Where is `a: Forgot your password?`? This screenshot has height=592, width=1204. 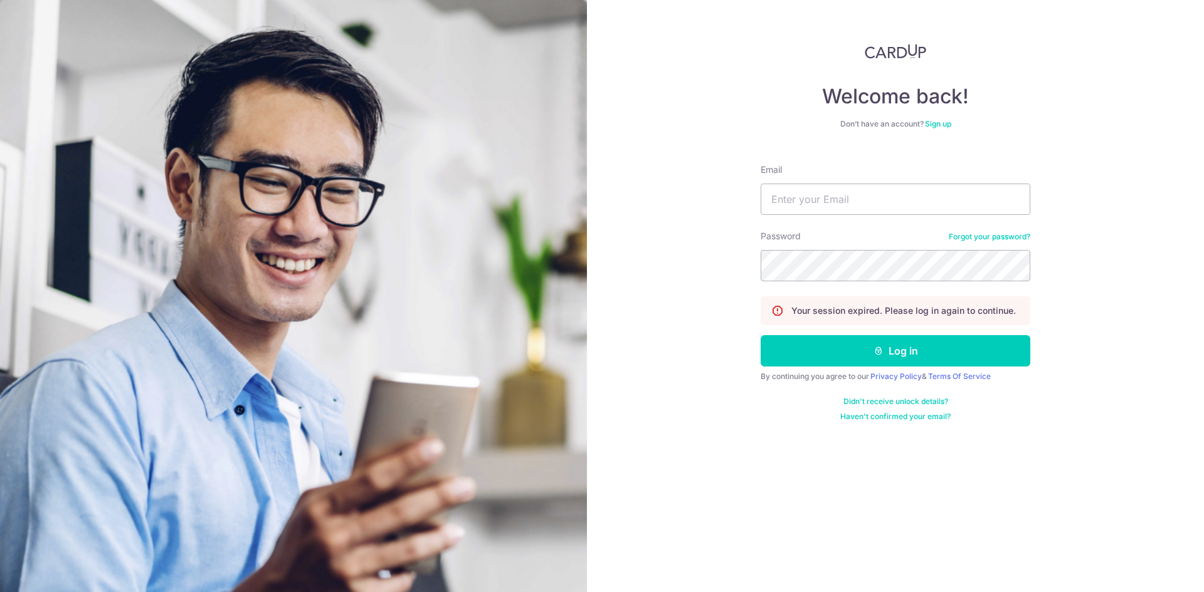
a: Forgot your password? is located at coordinates (989, 237).